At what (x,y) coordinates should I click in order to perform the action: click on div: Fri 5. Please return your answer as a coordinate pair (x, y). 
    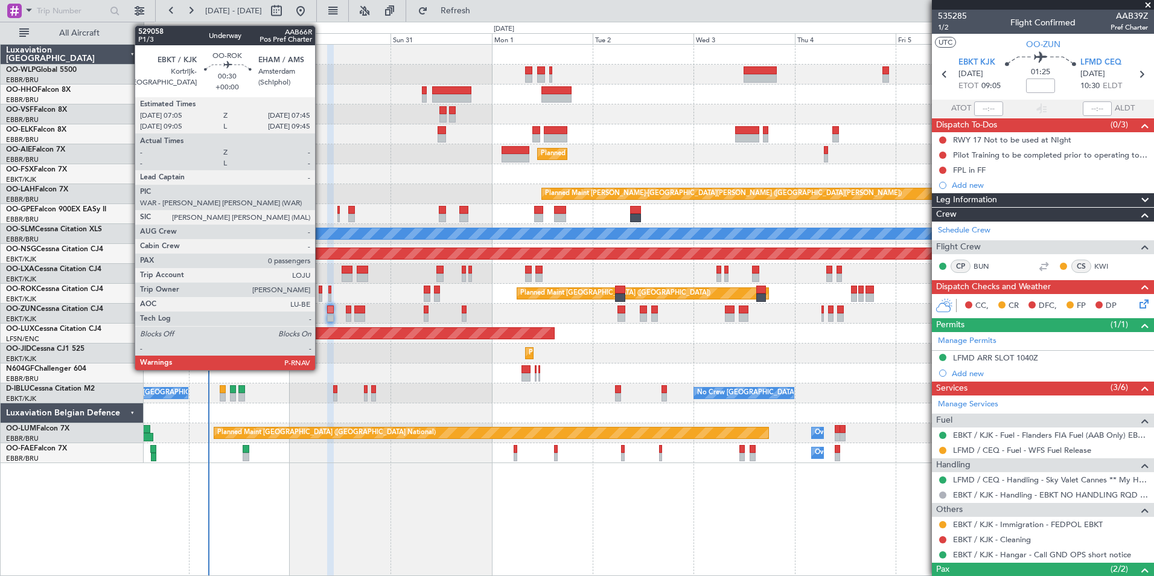
    Looking at the image, I should click on (946, 39).